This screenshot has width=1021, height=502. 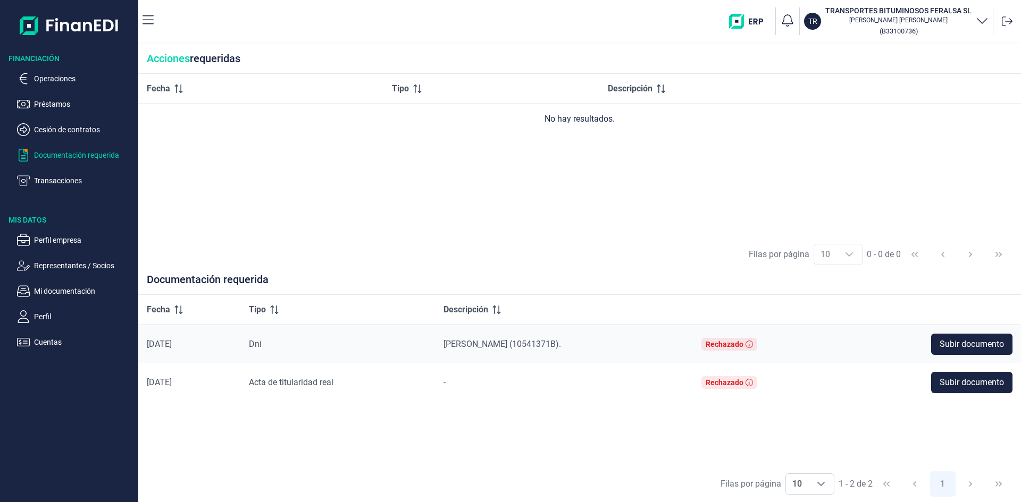 What do you see at coordinates (75, 104) in the screenshot?
I see `button: Préstamos` at bounding box center [75, 104].